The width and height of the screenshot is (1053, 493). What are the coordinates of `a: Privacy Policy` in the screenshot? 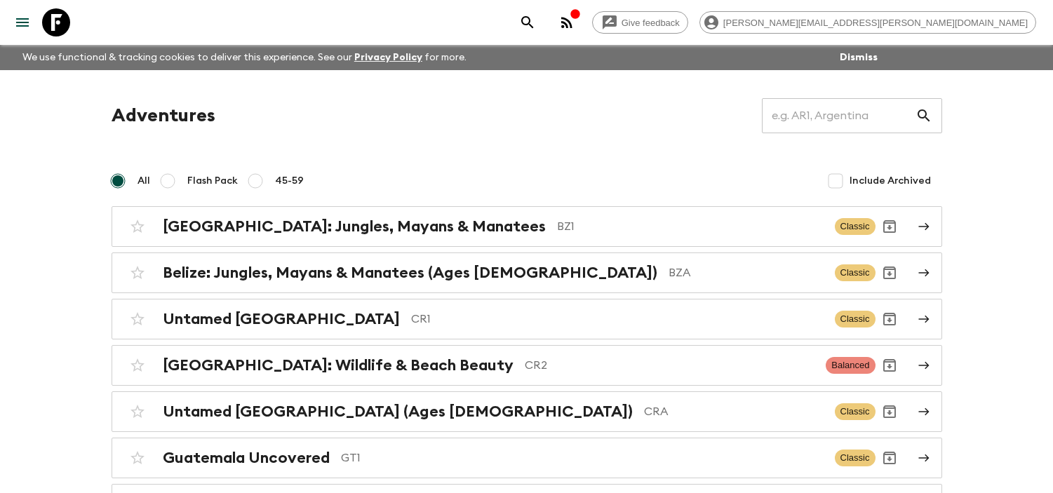 It's located at (388, 58).